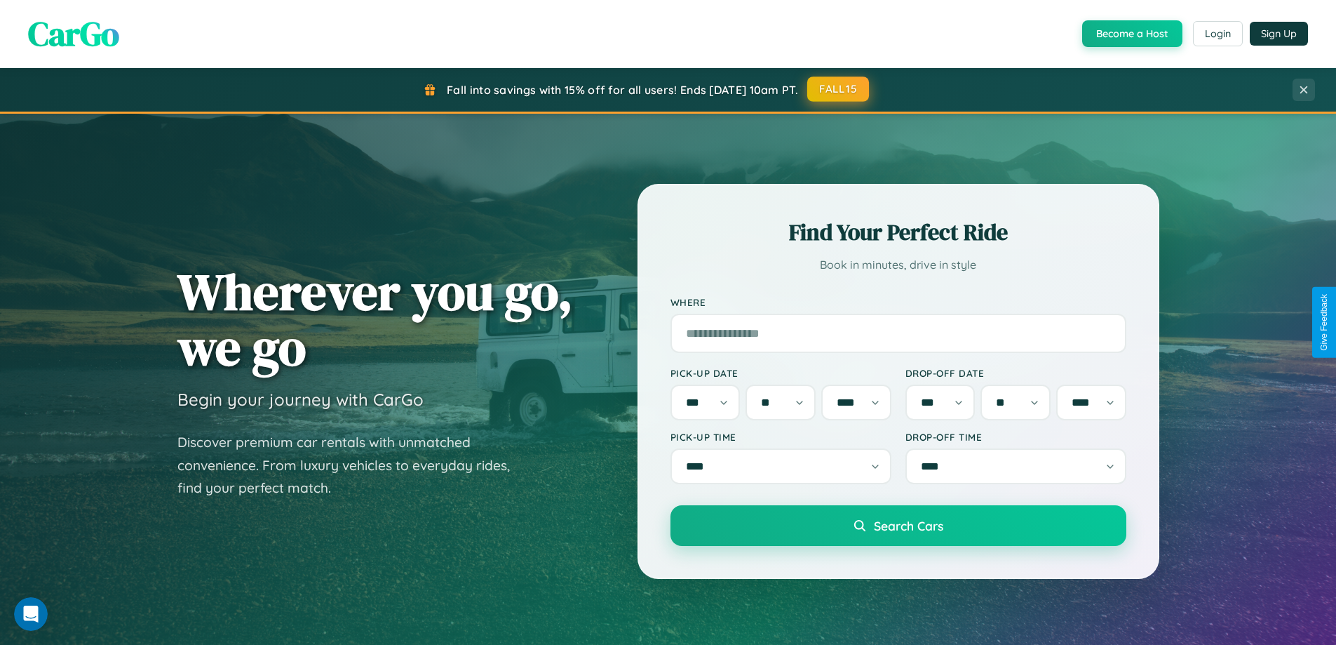 The width and height of the screenshot is (1336, 645). What do you see at coordinates (375, 319) in the screenshot?
I see `h1: Wherever you go, we go` at bounding box center [375, 319].